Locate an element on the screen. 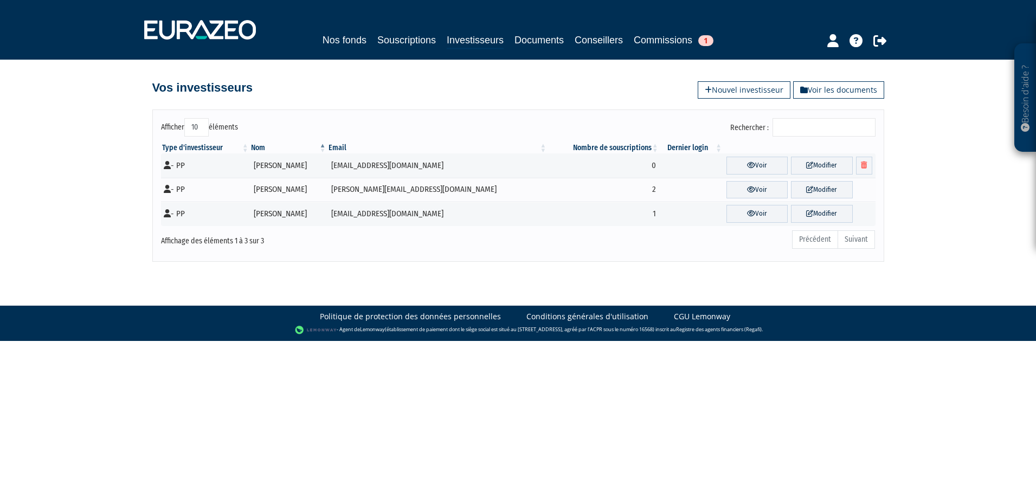  a: Conditions générales d'utilisation is located at coordinates (587, 317).